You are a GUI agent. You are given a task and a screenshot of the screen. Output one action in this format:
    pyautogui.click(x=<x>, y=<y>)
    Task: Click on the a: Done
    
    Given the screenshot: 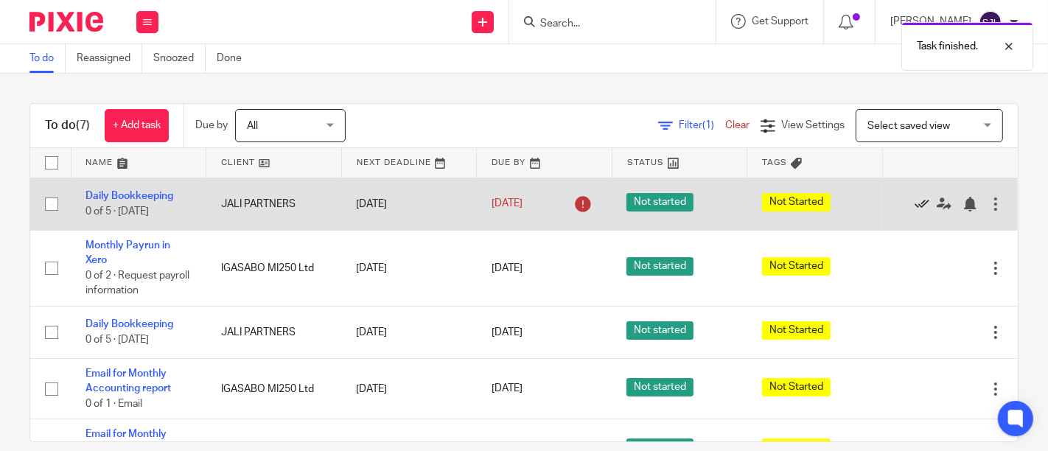 What is the action you would take?
    pyautogui.click(x=234, y=58)
    